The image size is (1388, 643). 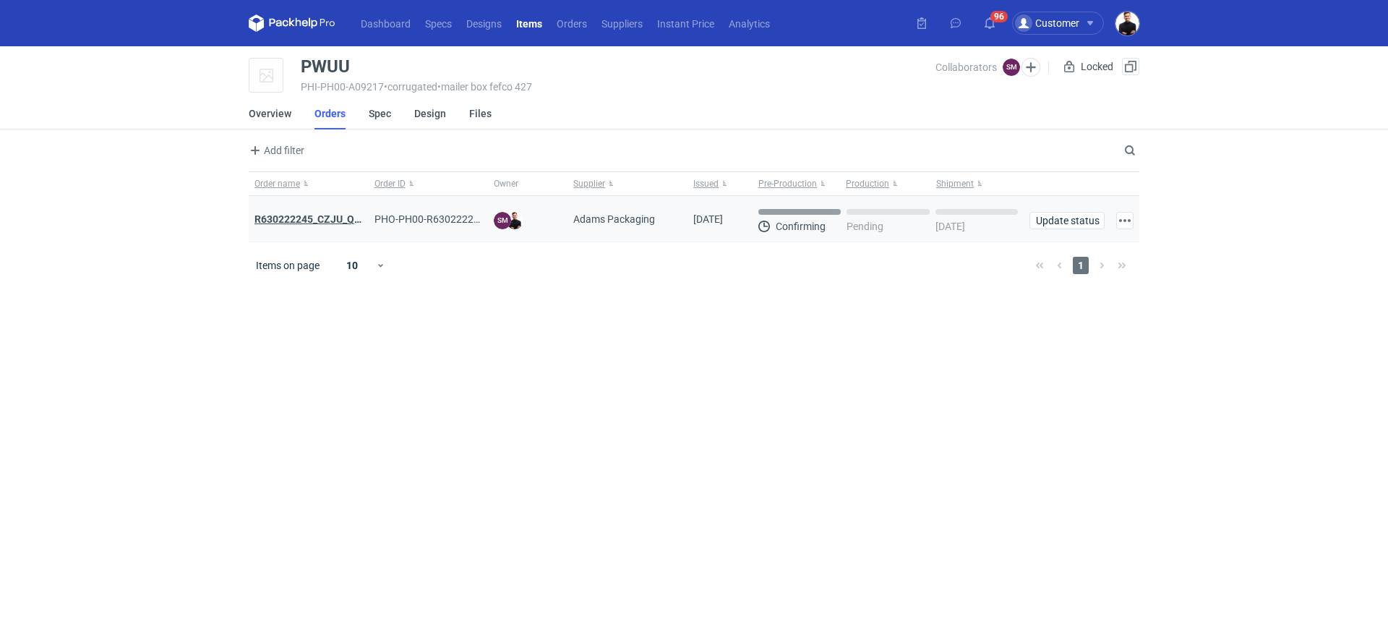 What do you see at coordinates (476, 219) in the screenshot?
I see `span: PHO-PH00-R630222245_CZJU_QNLS_PWUU` at bounding box center [476, 219].